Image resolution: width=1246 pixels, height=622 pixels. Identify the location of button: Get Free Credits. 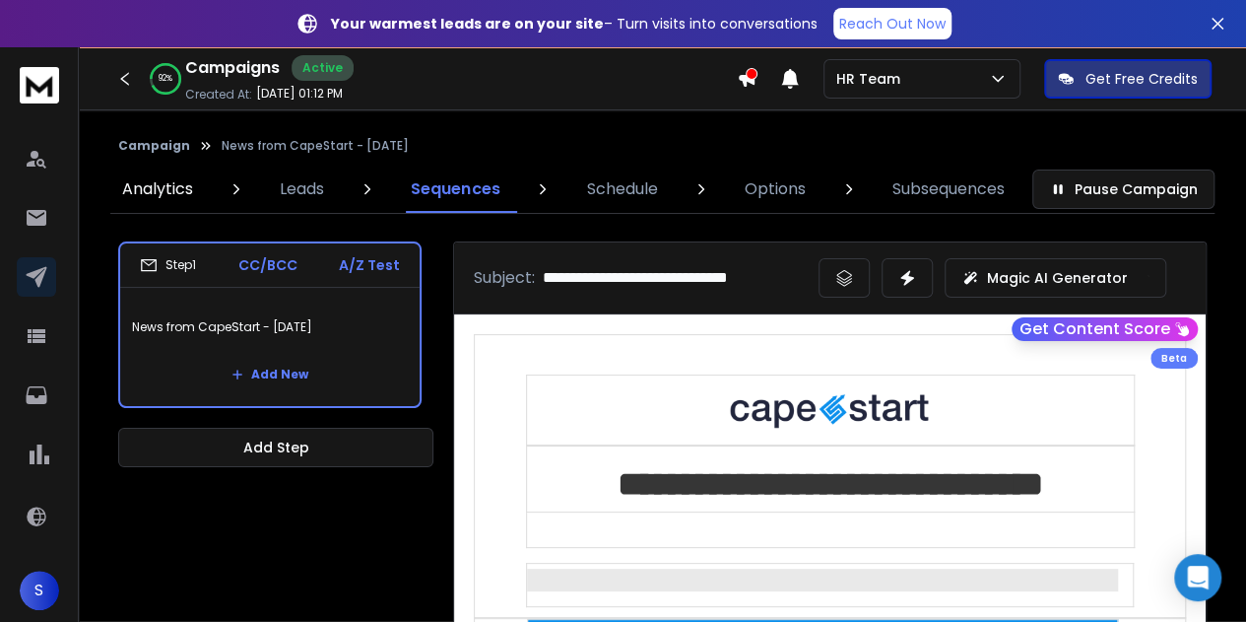
(1128, 79).